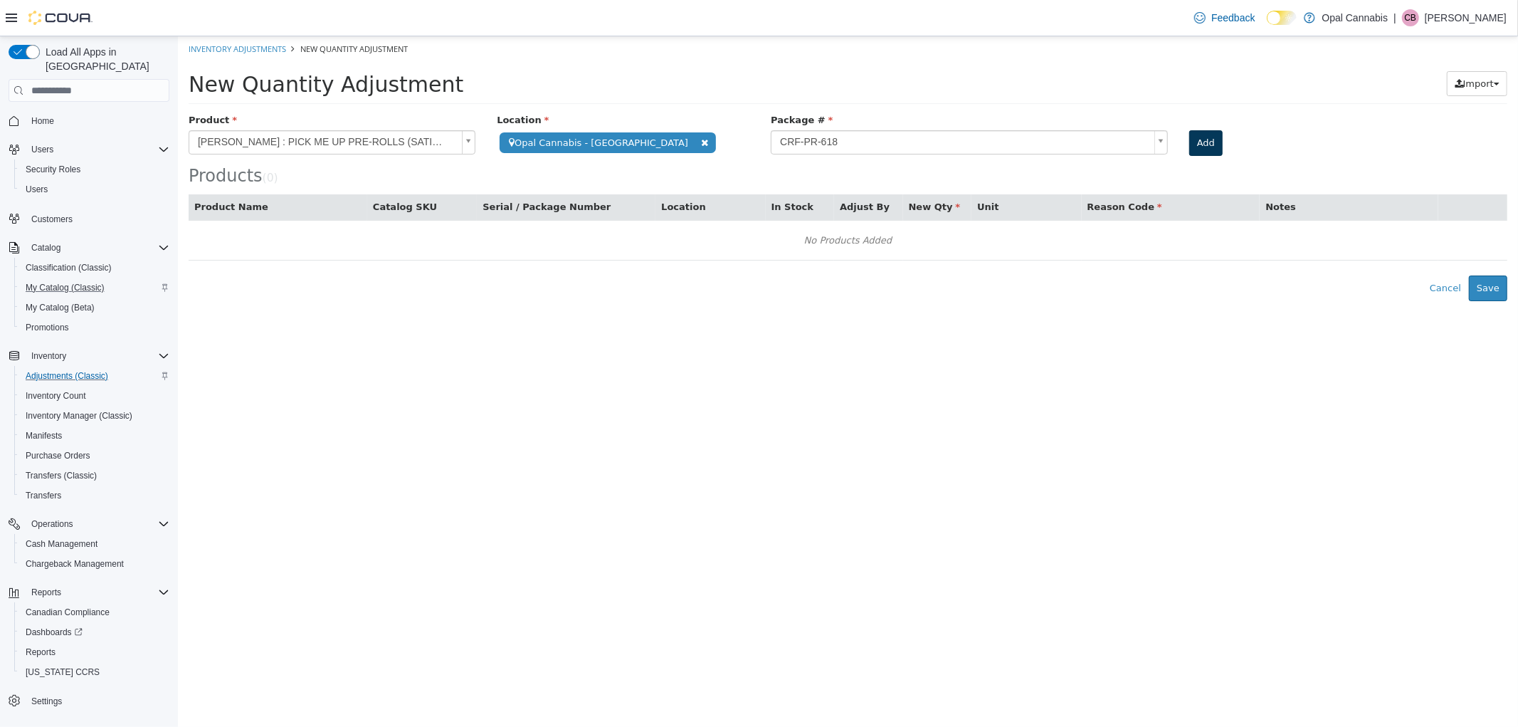  Describe the element at coordinates (1224, 18) in the screenshot. I see `a: Feedback` at that location.